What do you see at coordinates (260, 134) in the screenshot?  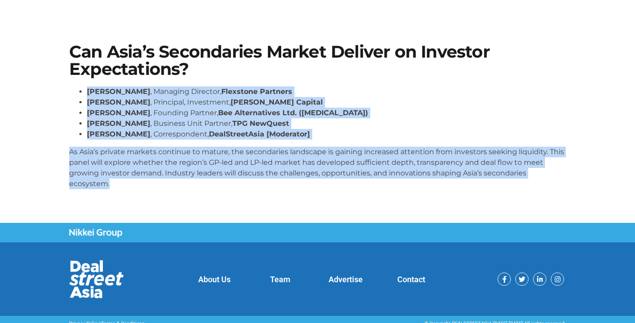 I see `strong: DealStreetAsia [Moderator]` at bounding box center [260, 134].